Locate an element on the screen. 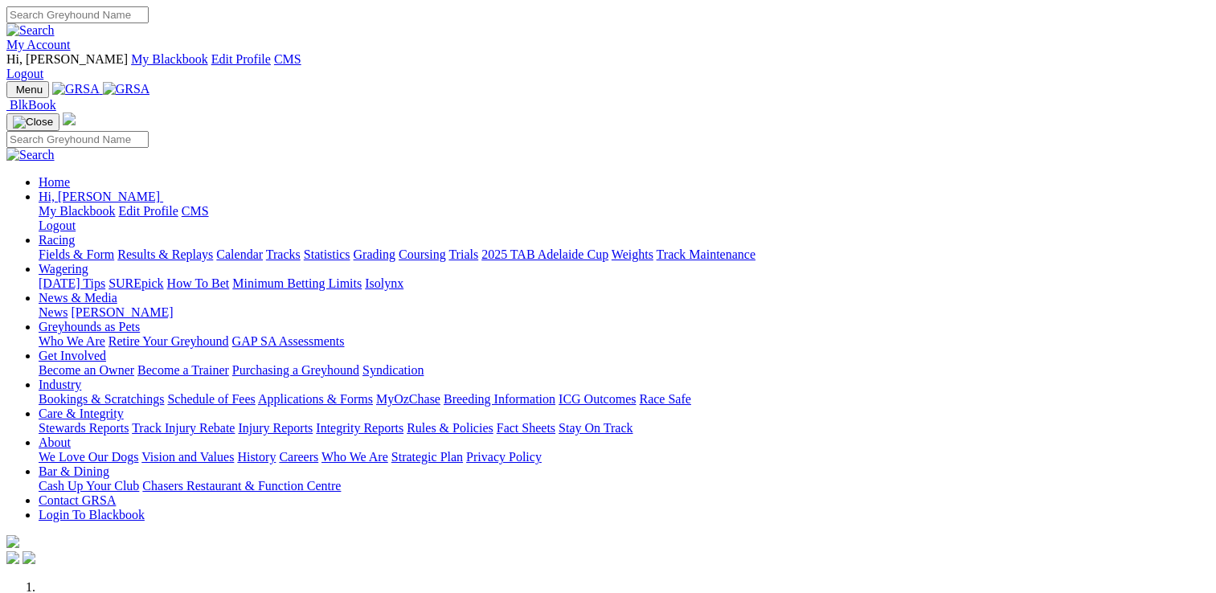  a: Vision and Values is located at coordinates (187, 457).